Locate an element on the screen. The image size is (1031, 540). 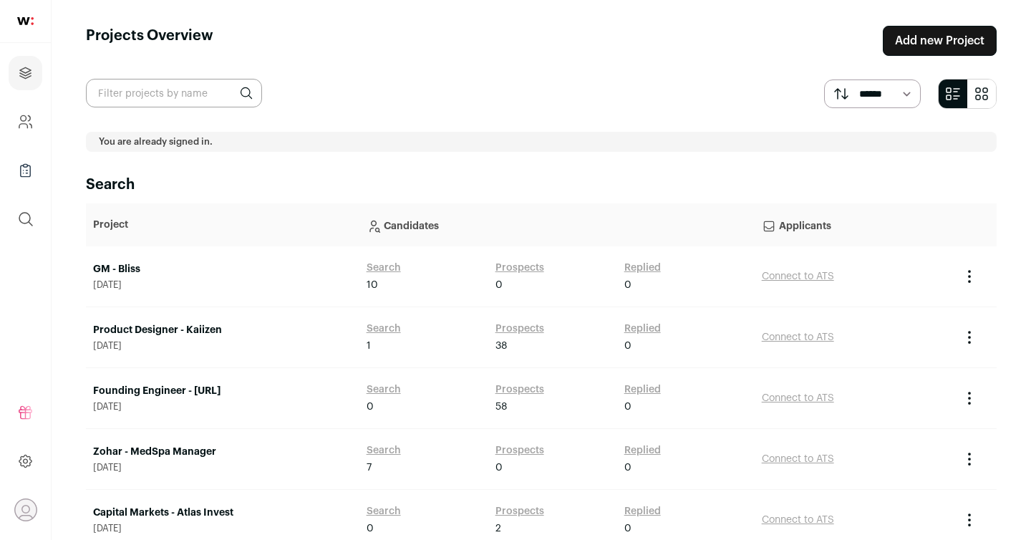
p: You are already signed in. is located at coordinates (541, 142).